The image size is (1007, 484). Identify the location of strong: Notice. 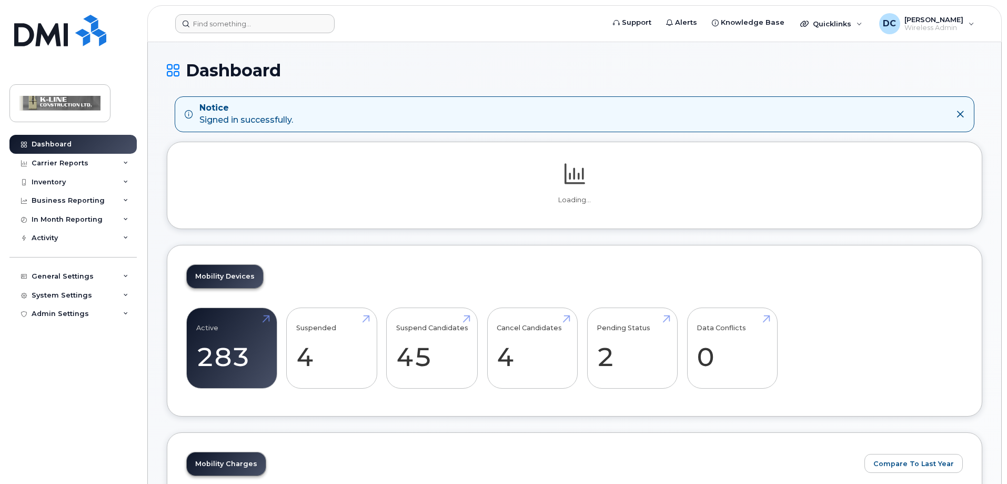
(246, 108).